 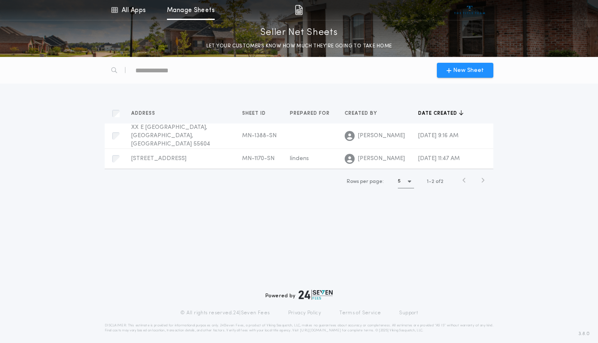 I want to click on span: lindens, so click(x=299, y=158).